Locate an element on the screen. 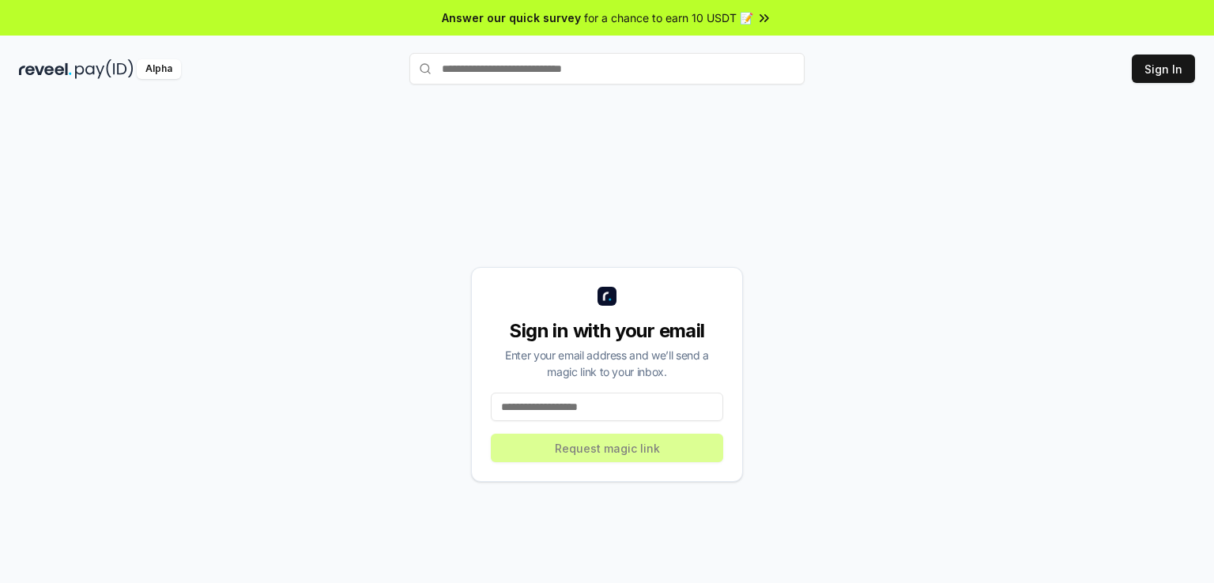  button: Sign In is located at coordinates (1164, 69).